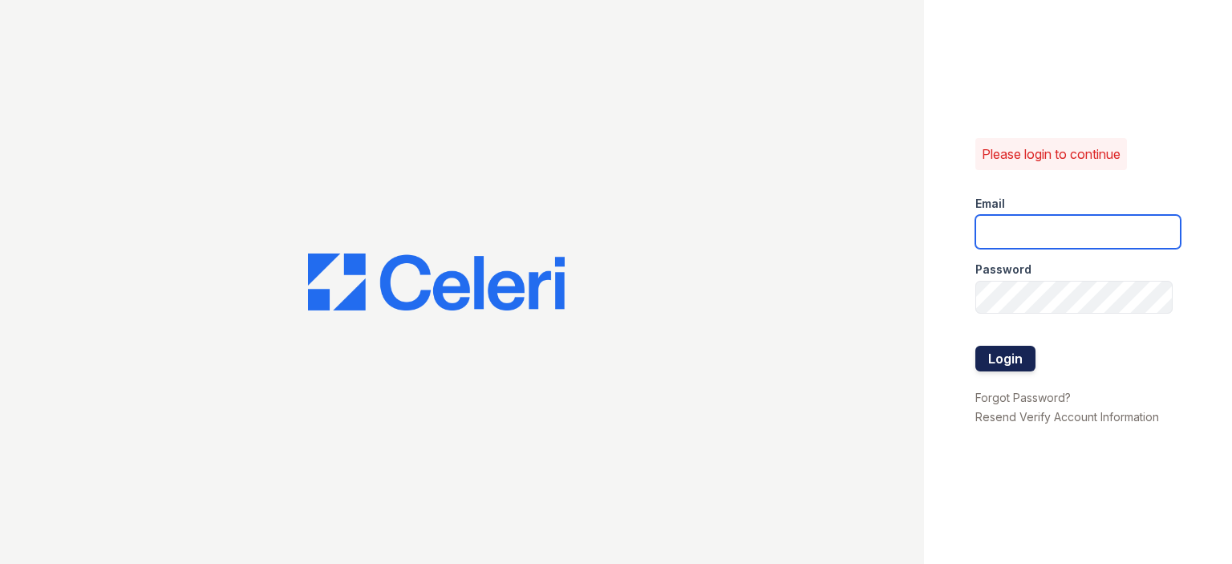  Describe the element at coordinates (436, 282) in the screenshot. I see `img: CE_Logo_Blue-a8612792a0a2168367f1c8372b55b34899dd931a85d93a1a3d3e32e68fde9ad4.png` at that location.